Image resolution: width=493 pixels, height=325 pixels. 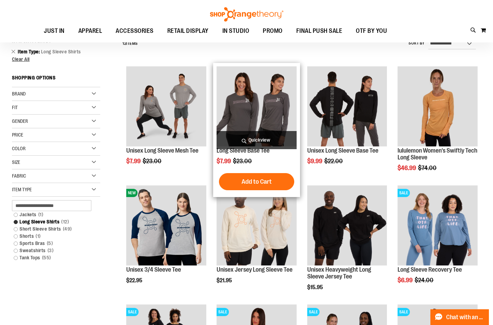 I want to click on span: PROMO, so click(x=272, y=31).